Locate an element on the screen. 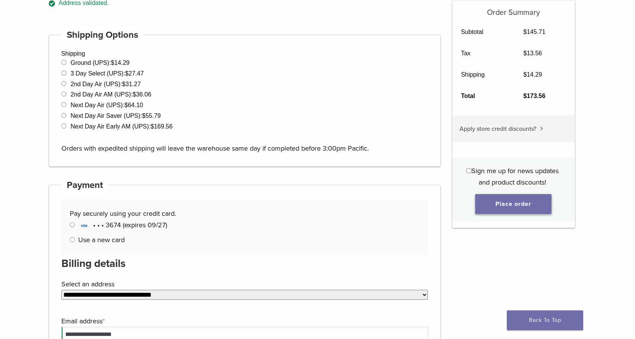 The width and height of the screenshot is (635, 339). bdi: 36.06 is located at coordinates (142, 94).